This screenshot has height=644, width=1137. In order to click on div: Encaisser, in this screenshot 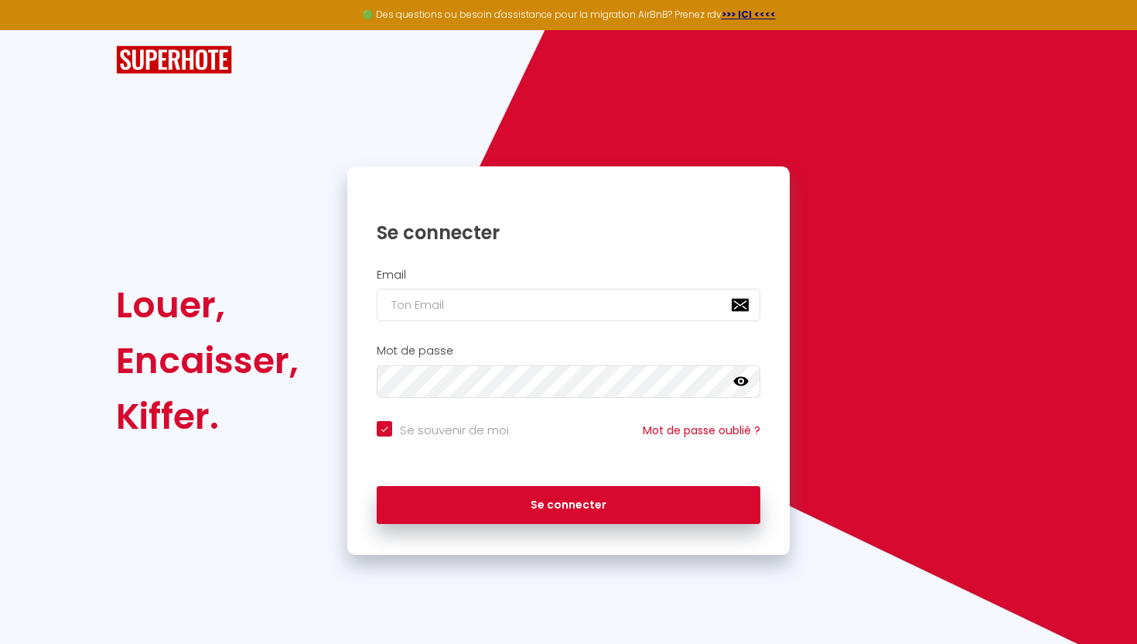, I will do `click(207, 360)`.